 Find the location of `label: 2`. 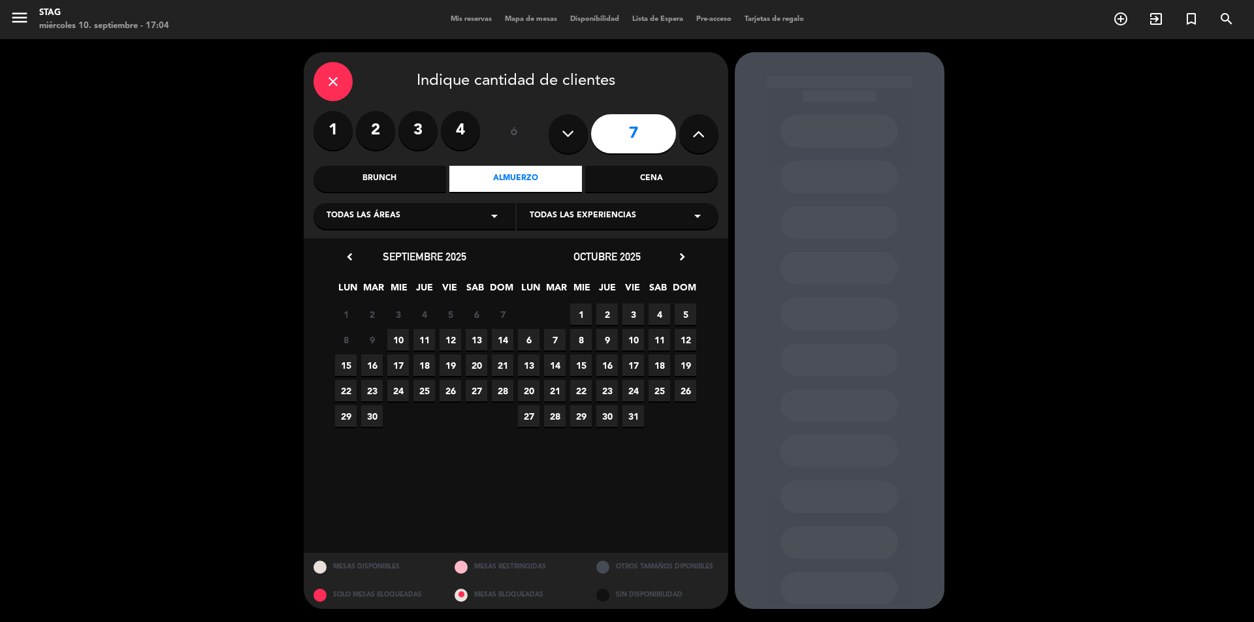

label: 2 is located at coordinates (375, 131).